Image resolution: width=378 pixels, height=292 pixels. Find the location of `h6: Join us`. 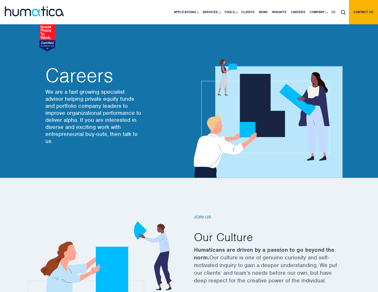

h6: Join us is located at coordinates (266, 217).